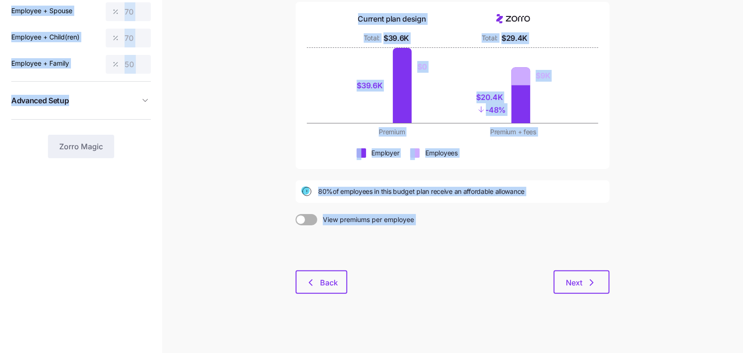 This screenshot has width=743, height=353. What do you see at coordinates (329, 283) in the screenshot?
I see `span: Back` at bounding box center [329, 283].